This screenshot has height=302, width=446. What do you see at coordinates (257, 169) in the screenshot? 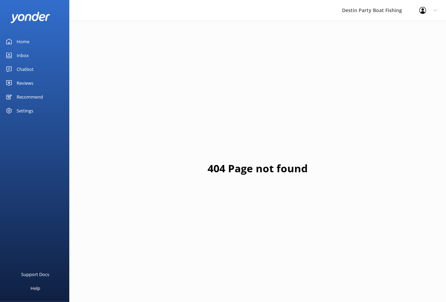
I see `h1: 404 Page not found` at bounding box center [257, 169].